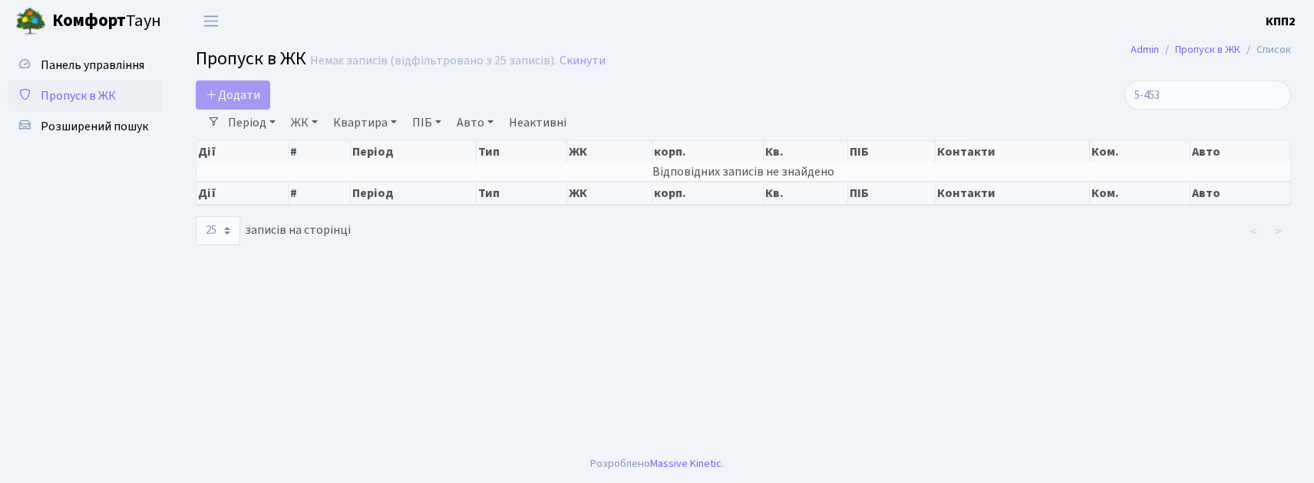  What do you see at coordinates (232, 95) in the screenshot?
I see `span: Додати` at bounding box center [232, 95].